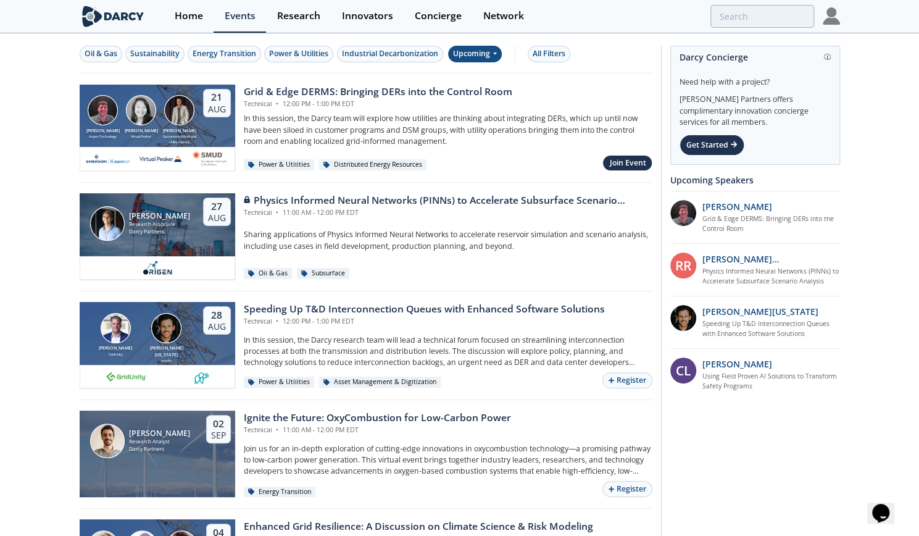 The height and width of the screenshot is (536, 919). What do you see at coordinates (217, 315) in the screenshot?
I see `div: 28` at bounding box center [217, 315].